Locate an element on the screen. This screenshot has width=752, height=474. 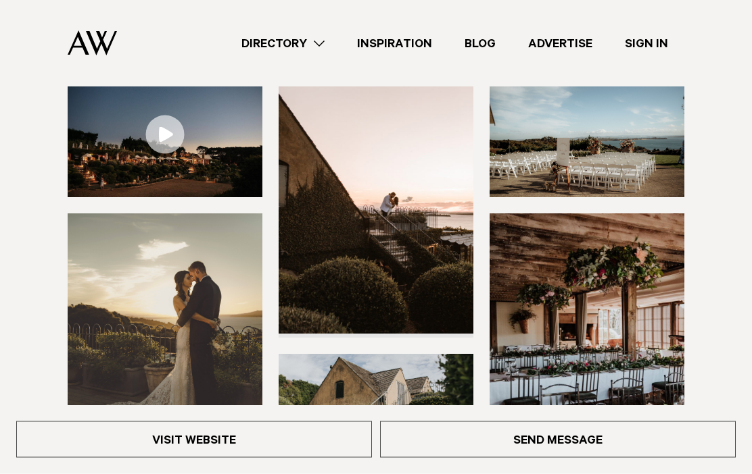
a: Send Message is located at coordinates (558, 440).